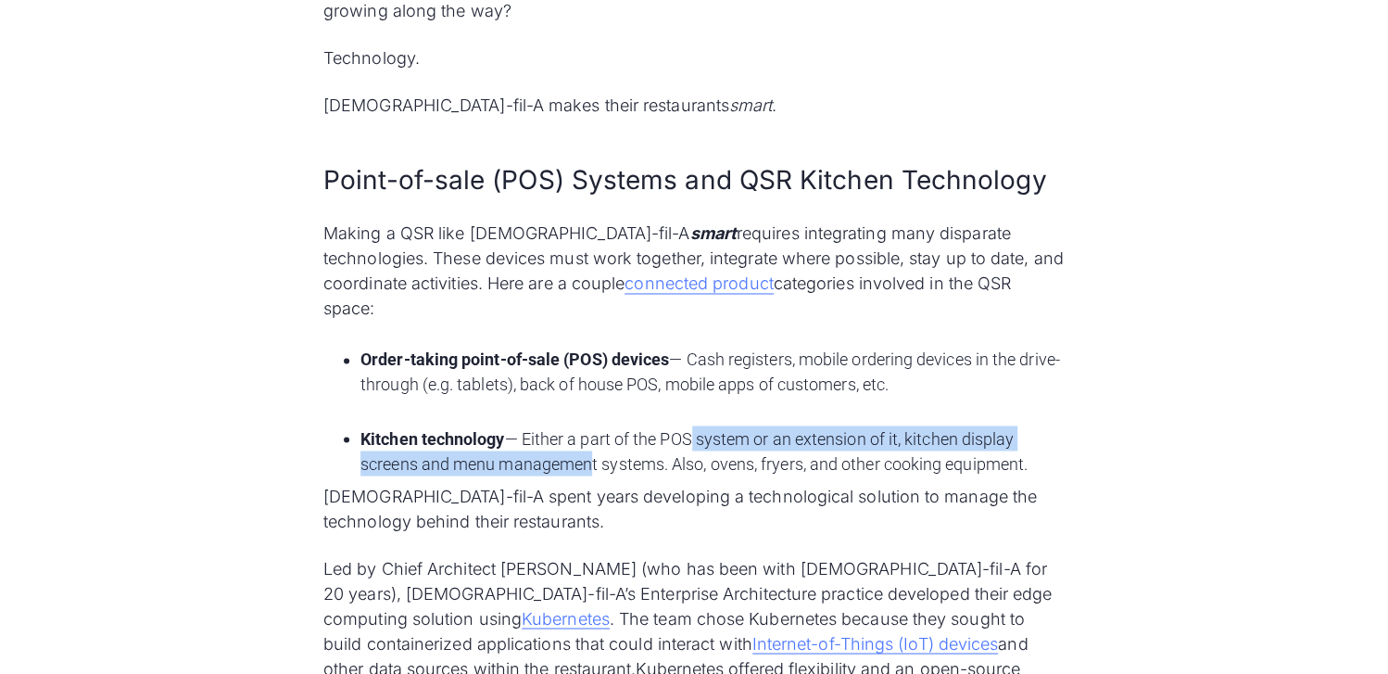 The height and width of the screenshot is (674, 1388). Describe the element at coordinates (514, 359) in the screenshot. I see `strong: Order-taking point-of-sale (POS) devices` at that location.